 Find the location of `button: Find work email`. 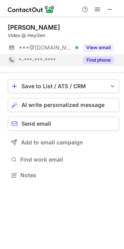

button: Find work email is located at coordinates (64, 159).